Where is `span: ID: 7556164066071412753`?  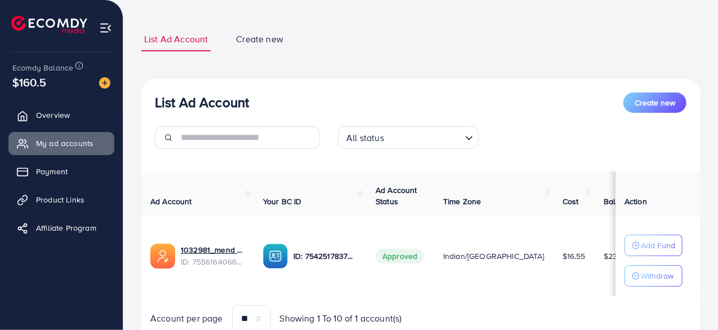
span: ID: 7556164066071412753 is located at coordinates (213, 261).